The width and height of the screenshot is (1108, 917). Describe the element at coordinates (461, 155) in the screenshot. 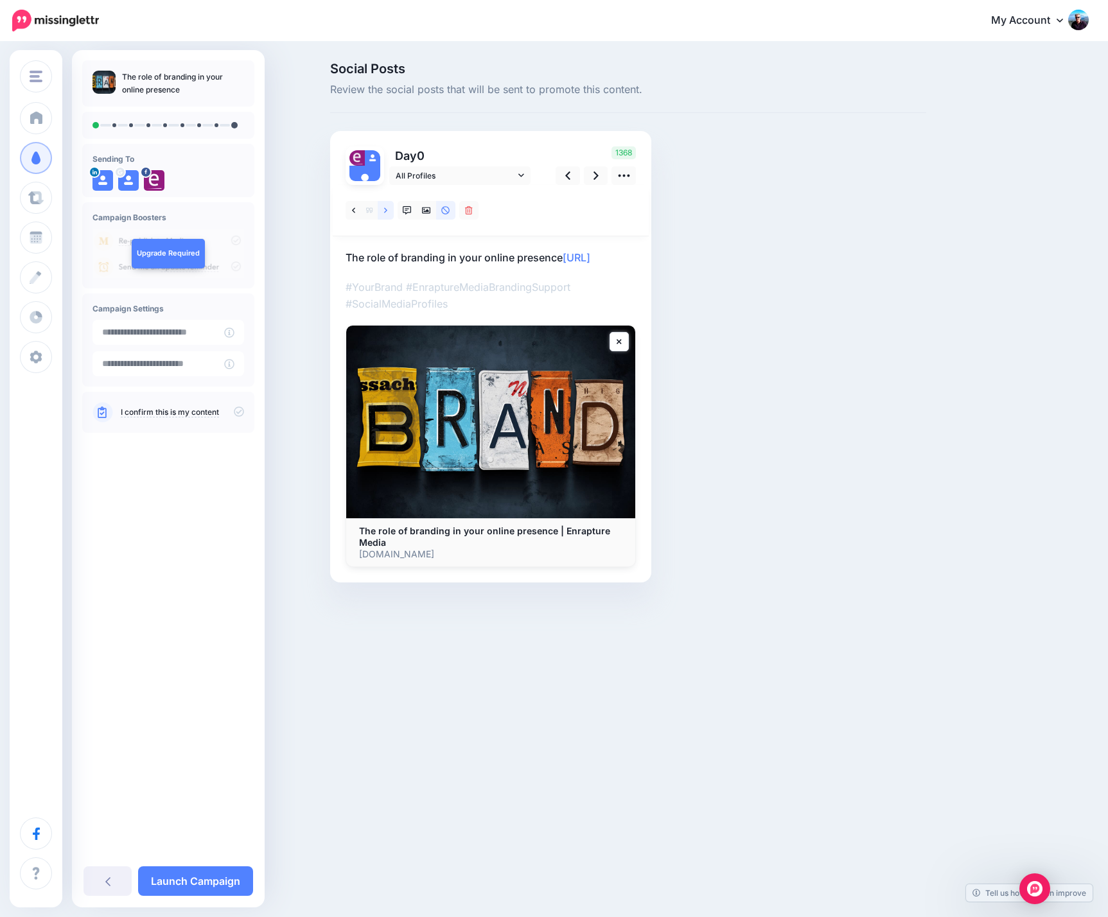

I see `p: Day` at that location.